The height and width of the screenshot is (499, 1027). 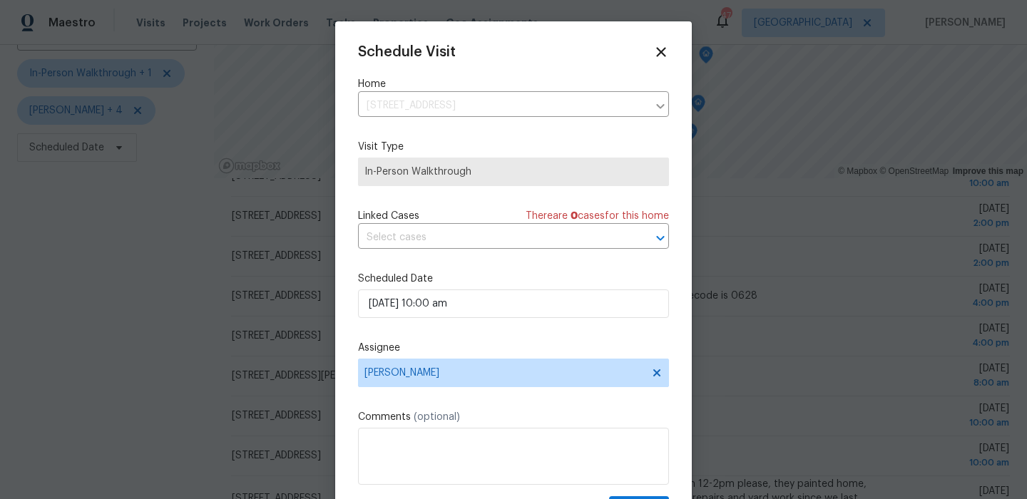 What do you see at coordinates (503, 106) in the screenshot?
I see `input: Enter in an address` at bounding box center [503, 106].